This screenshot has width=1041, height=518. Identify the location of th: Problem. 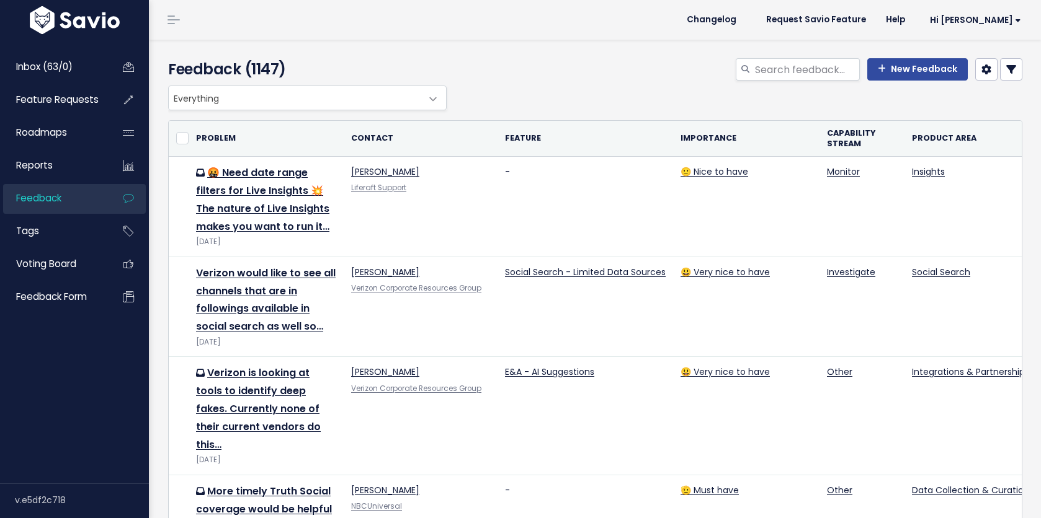
(266, 139).